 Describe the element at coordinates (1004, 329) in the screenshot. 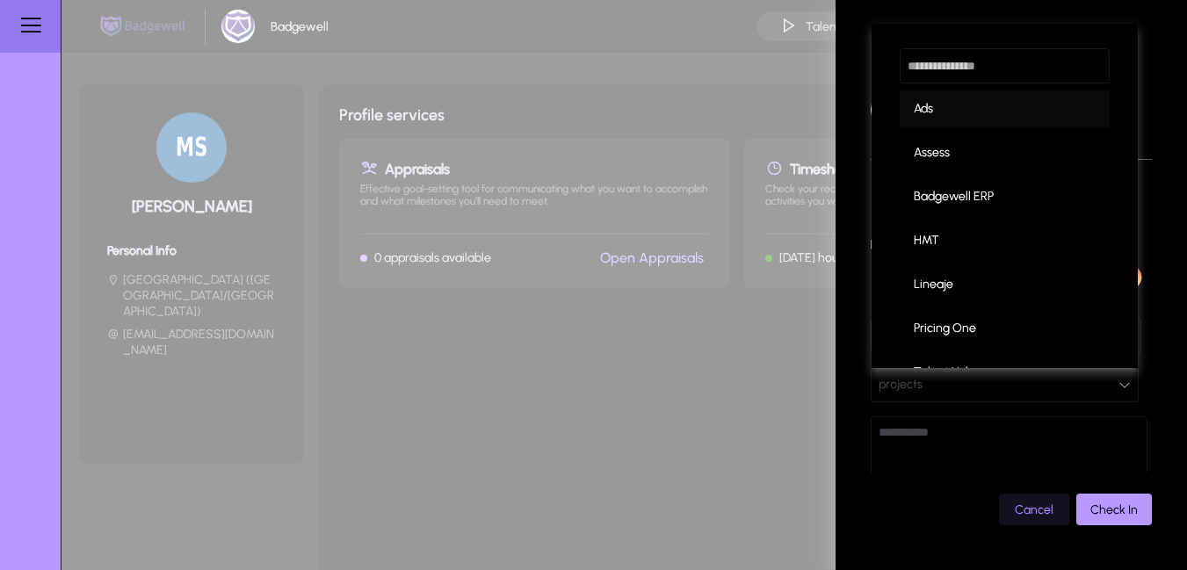

I see `mat-option: Pricing One` at that location.